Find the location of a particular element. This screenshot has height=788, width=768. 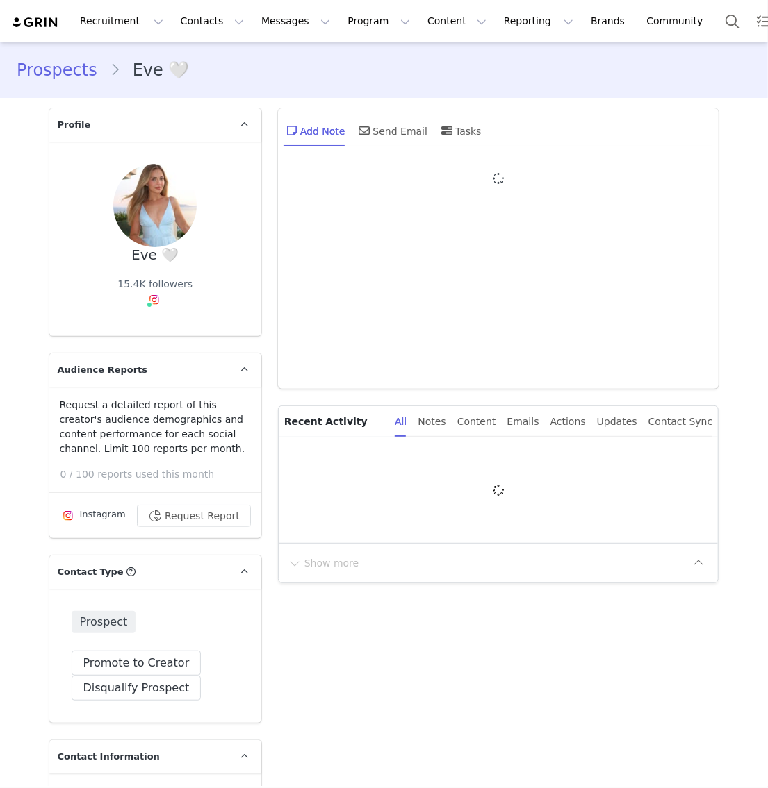

div: Send Email is located at coordinates (392, 131).